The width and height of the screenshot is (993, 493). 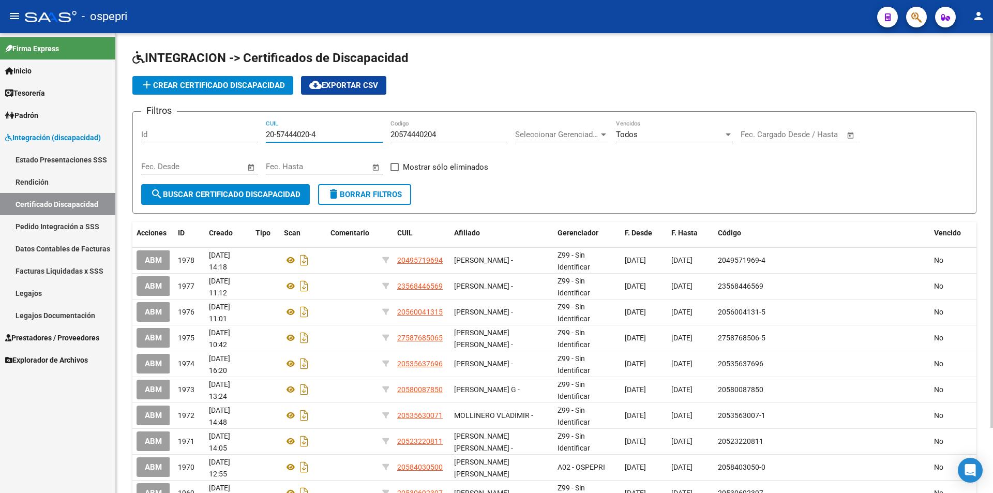 What do you see at coordinates (263, 233) in the screenshot?
I see `span: Tipo` at bounding box center [263, 233].